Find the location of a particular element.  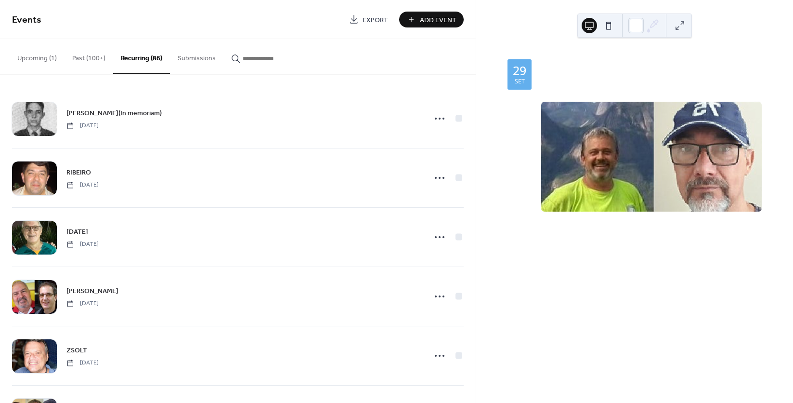

button: Submissions is located at coordinates (197, 56).